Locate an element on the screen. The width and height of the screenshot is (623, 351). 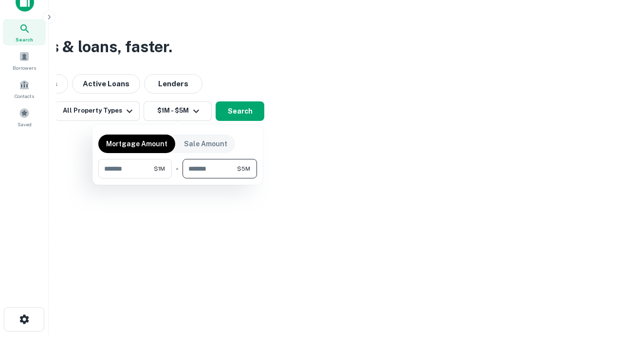
p: Mortgage Amount is located at coordinates (137, 144).